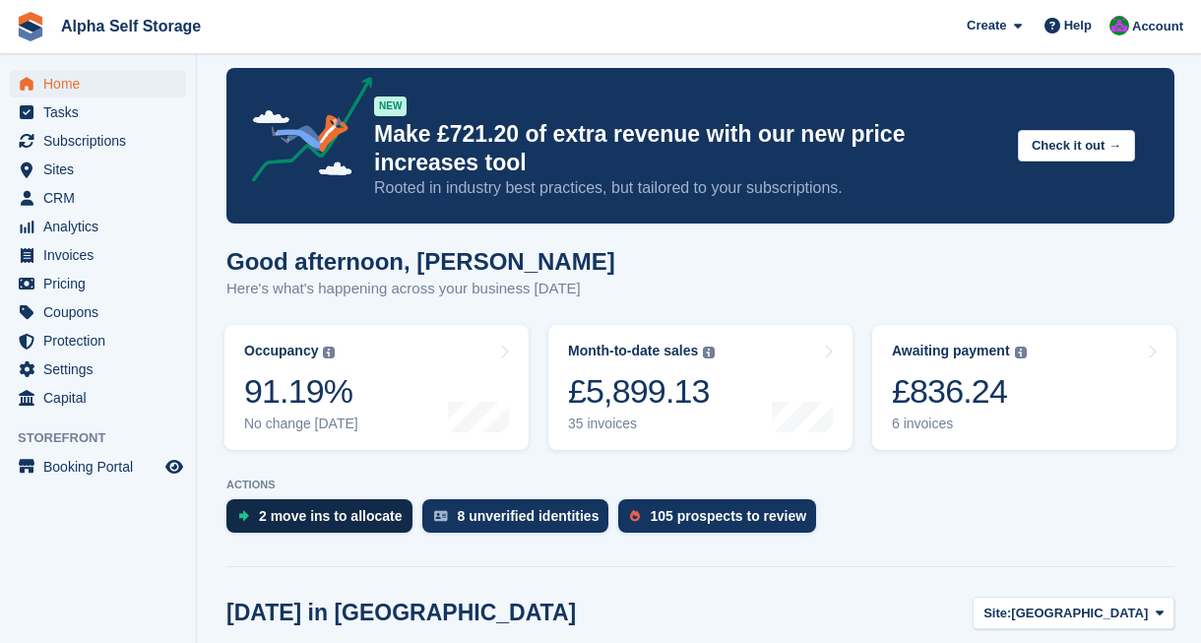 This screenshot has width=1201, height=643. Describe the element at coordinates (688, 149) in the screenshot. I see `p: Make £721.20 of extra revenue with our new price increases tool` at that location.